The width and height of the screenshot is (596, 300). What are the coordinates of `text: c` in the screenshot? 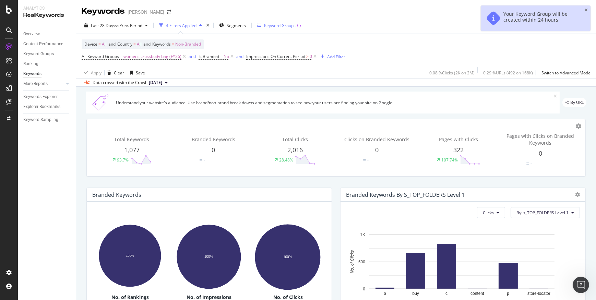 It's located at (446, 294).